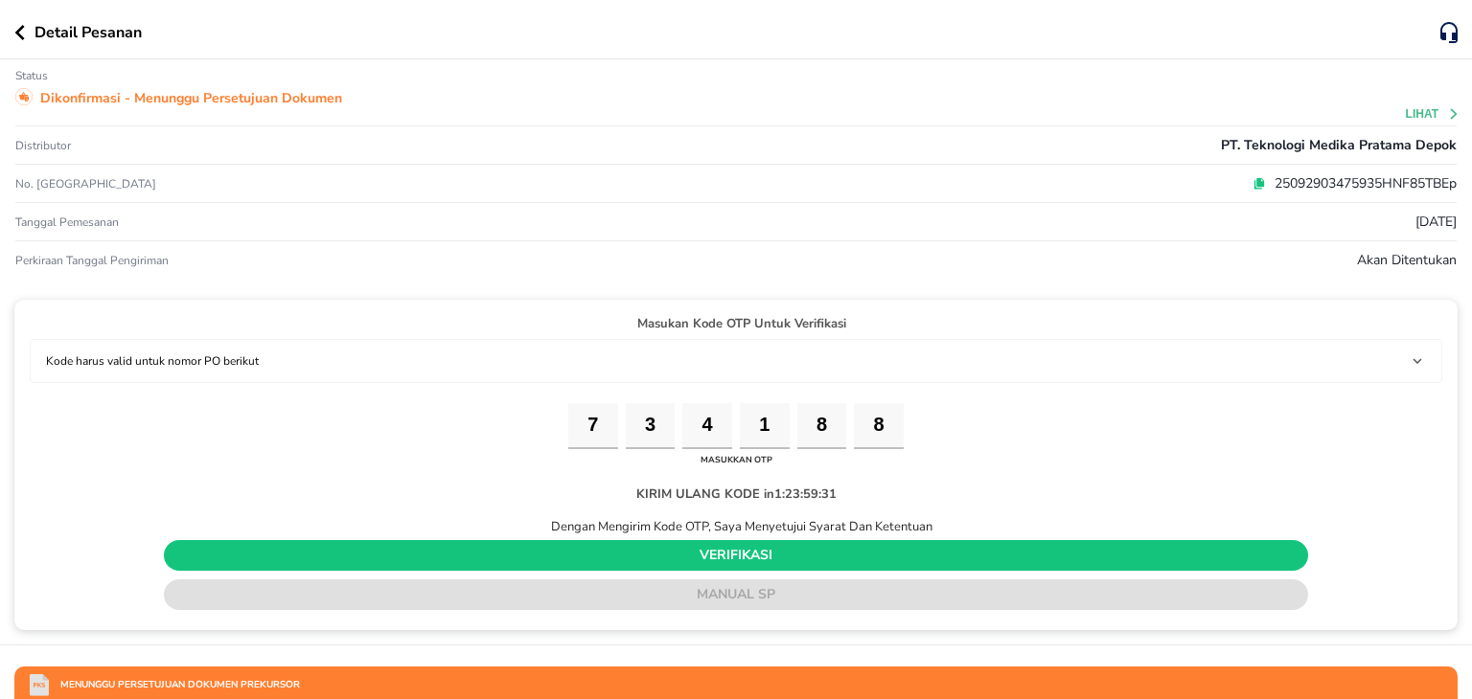 The height and width of the screenshot is (699, 1472). Describe the element at coordinates (593, 426) in the screenshot. I see `input: Please enter OTP character 1` at that location.